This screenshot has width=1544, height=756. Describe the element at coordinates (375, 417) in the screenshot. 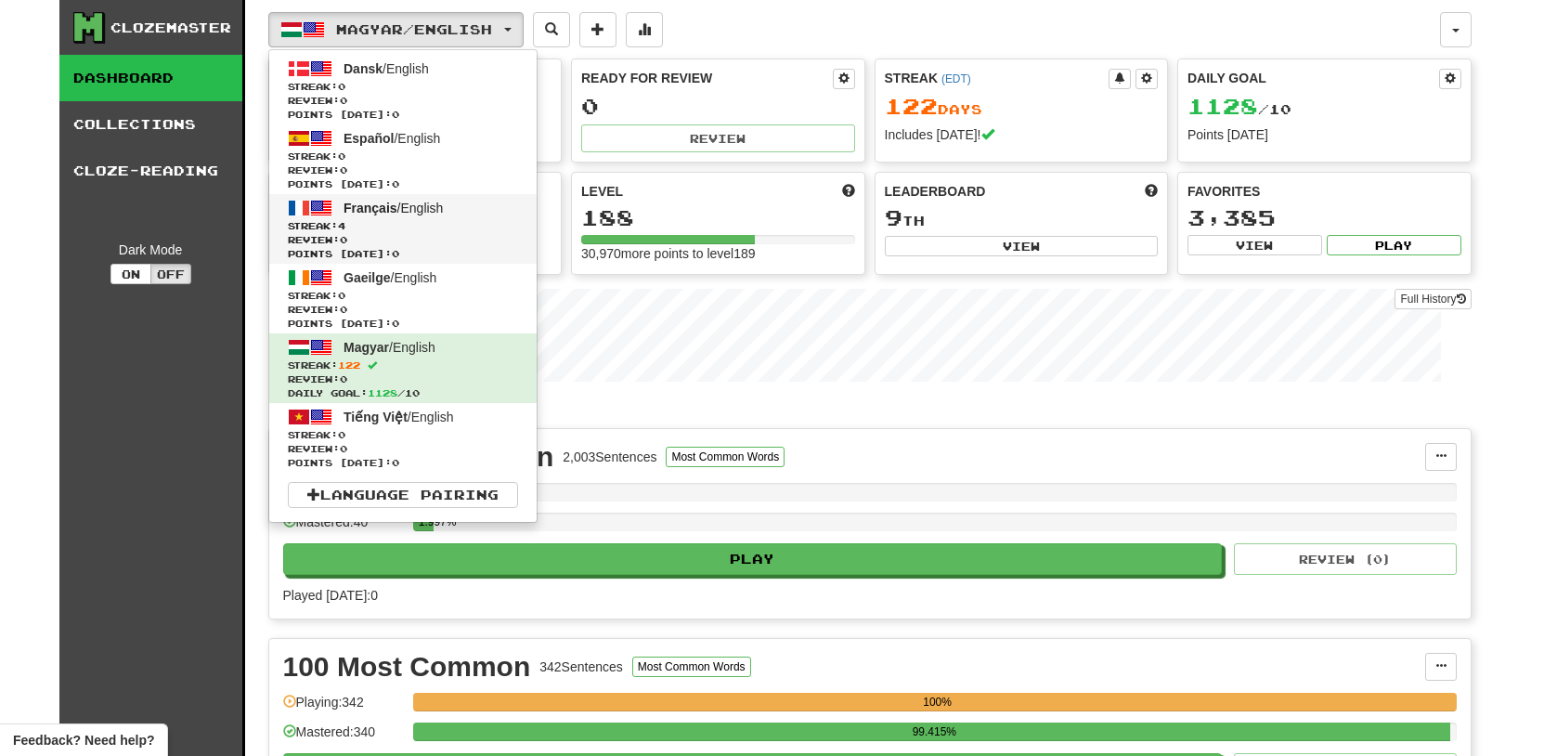

I see `span: Tiếng Việt` at that location.